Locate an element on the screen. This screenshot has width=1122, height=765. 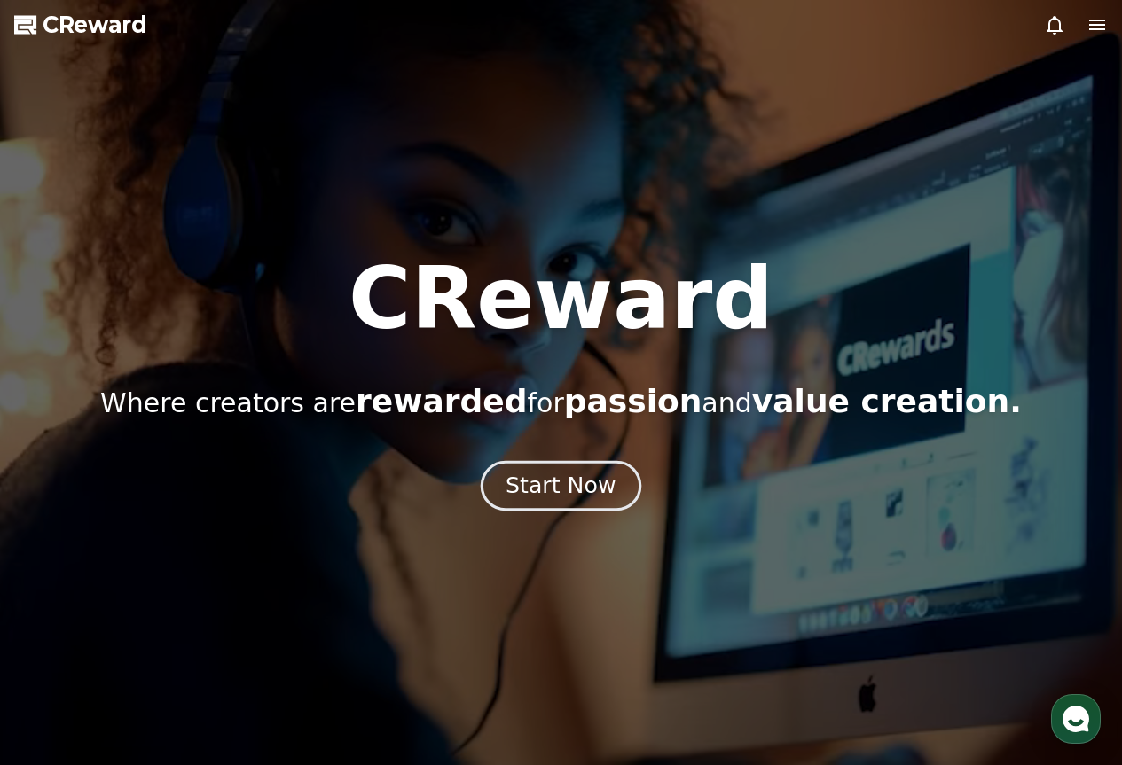
a: CReward is located at coordinates (81, 25).